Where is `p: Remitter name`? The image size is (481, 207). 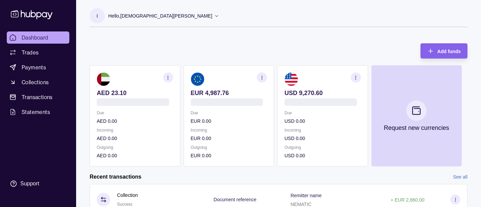 p: Remitter name is located at coordinates (306, 195).